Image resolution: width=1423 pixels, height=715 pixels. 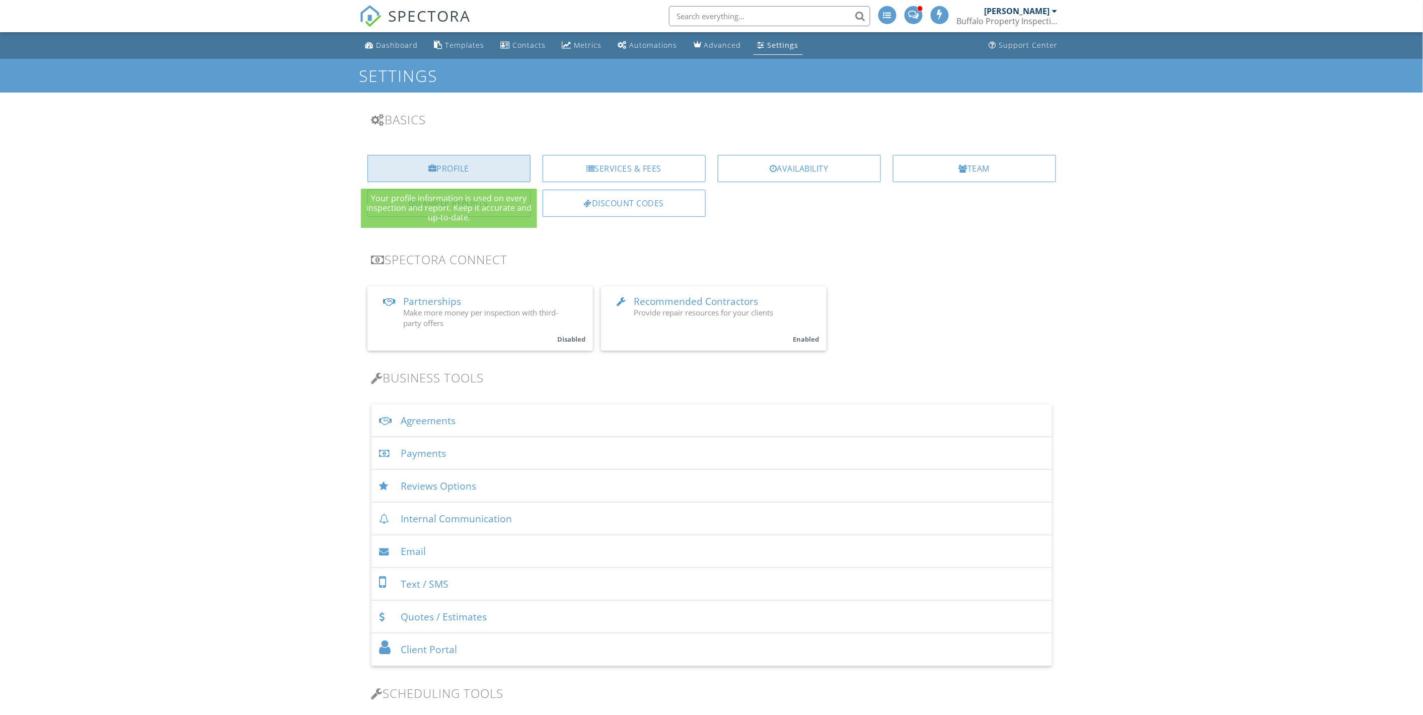 I want to click on img: The Best Home Inspection Software - Spectora, so click(x=371, y=16).